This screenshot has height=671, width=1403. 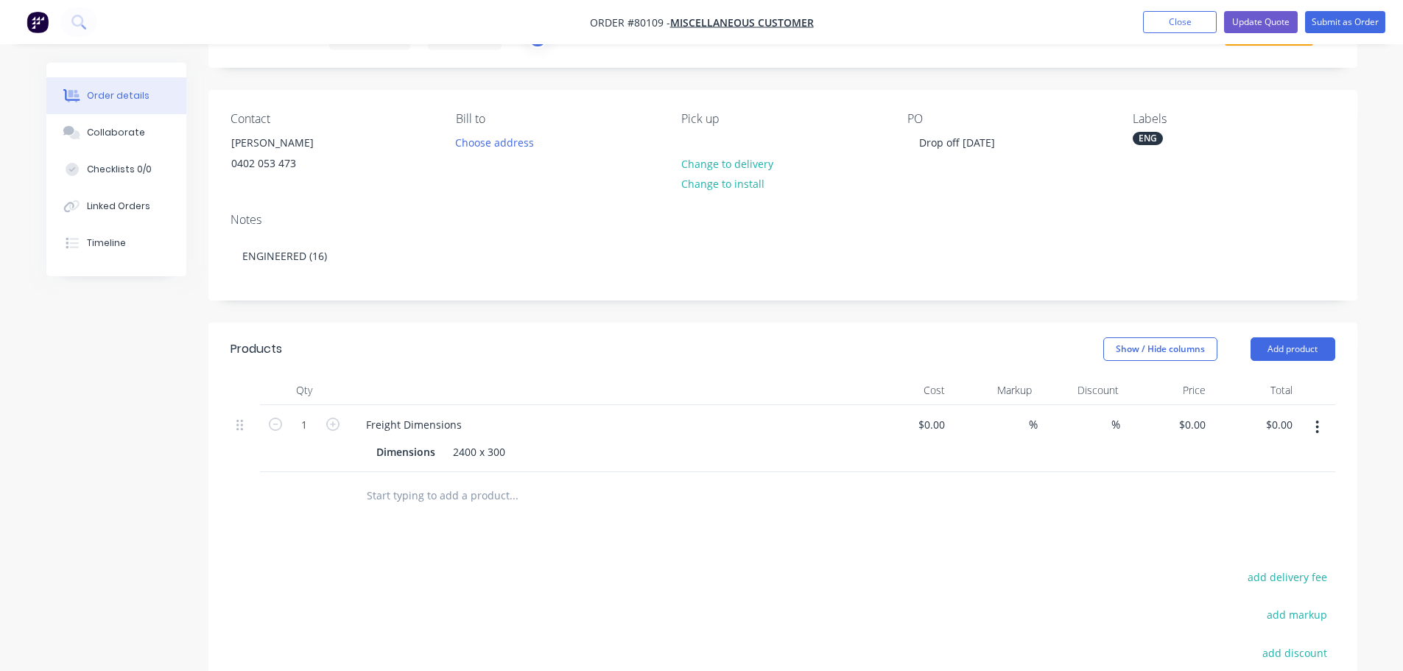 What do you see at coordinates (1288, 577) in the screenshot?
I see `button: add delivery fee` at bounding box center [1288, 577].